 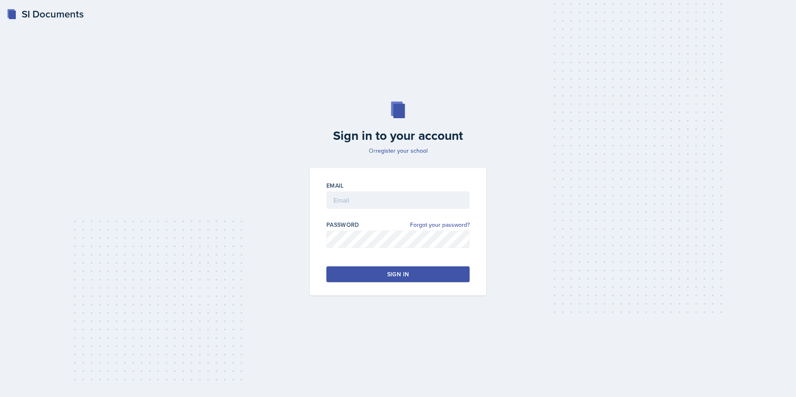 I want to click on p: Or, so click(x=398, y=151).